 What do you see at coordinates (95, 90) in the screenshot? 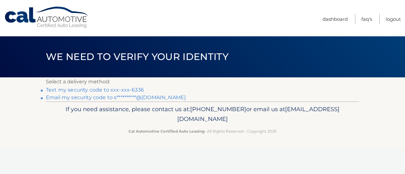
I see `a: Text my security code to xxx-xxx-6336` at bounding box center [95, 90].